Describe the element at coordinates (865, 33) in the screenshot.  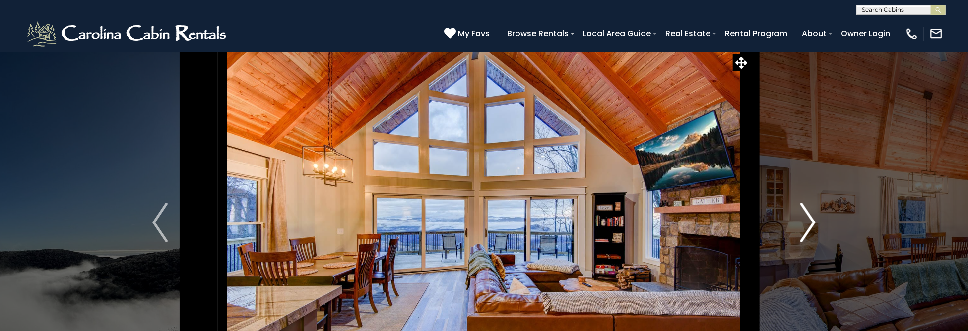
I see `a: Owner Login` at that location.